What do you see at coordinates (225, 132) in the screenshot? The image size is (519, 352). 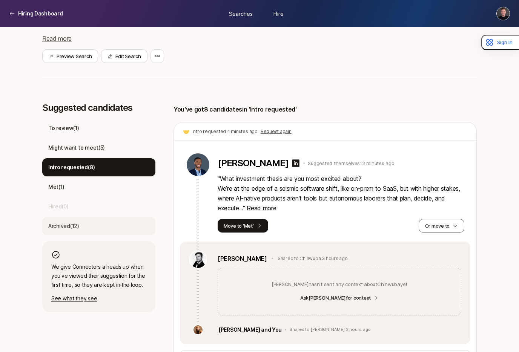 I see `p: Intro requested 4 minutes ago` at bounding box center [225, 132].